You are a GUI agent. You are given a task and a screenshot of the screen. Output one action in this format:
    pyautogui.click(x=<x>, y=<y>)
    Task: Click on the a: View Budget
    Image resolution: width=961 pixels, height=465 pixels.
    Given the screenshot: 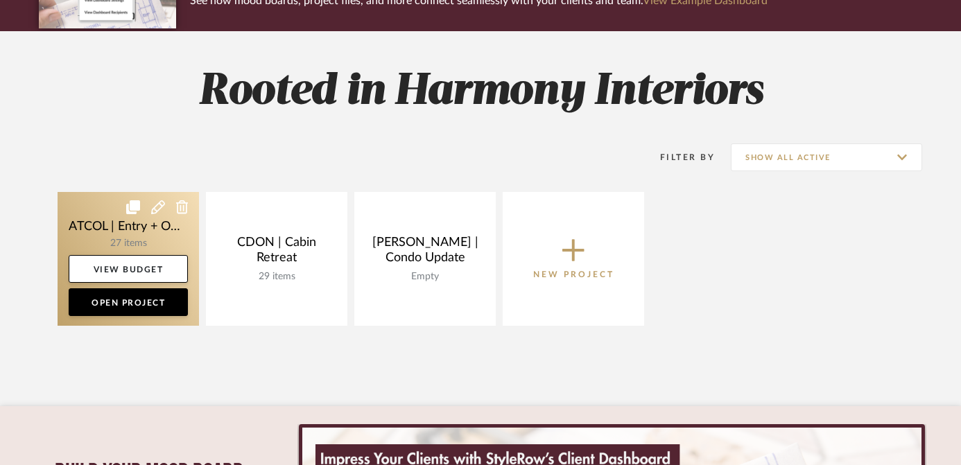 What is the action you would take?
    pyautogui.click(x=128, y=269)
    